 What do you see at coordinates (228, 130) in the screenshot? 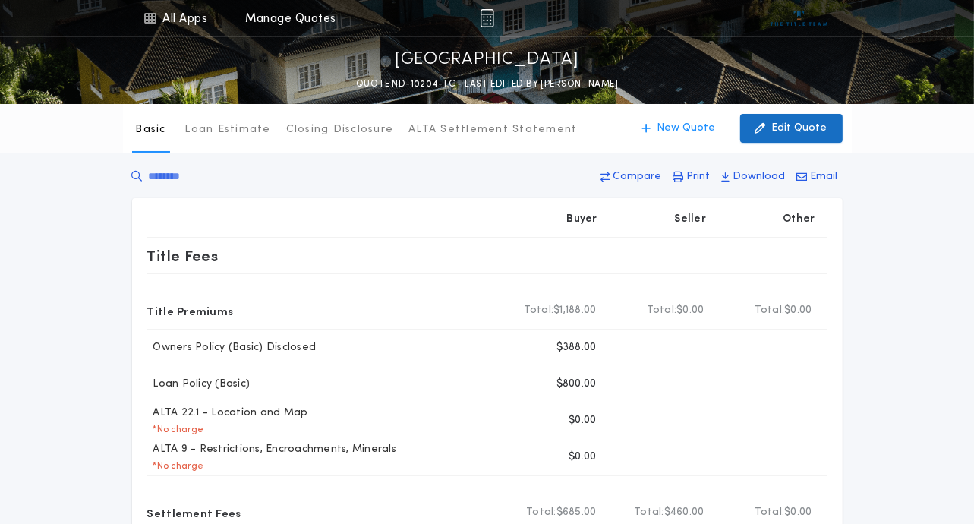
I see `p: Loan Estimate` at bounding box center [228, 130].